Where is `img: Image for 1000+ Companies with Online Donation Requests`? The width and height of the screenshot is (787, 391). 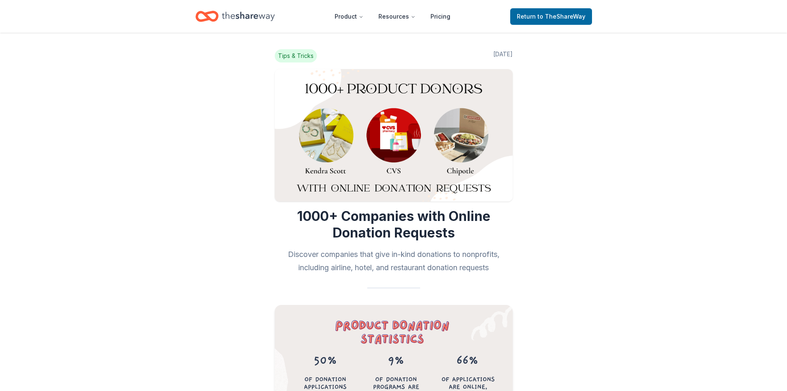
img: Image for 1000+ Companies with Online Donation Requests is located at coordinates (394, 135).